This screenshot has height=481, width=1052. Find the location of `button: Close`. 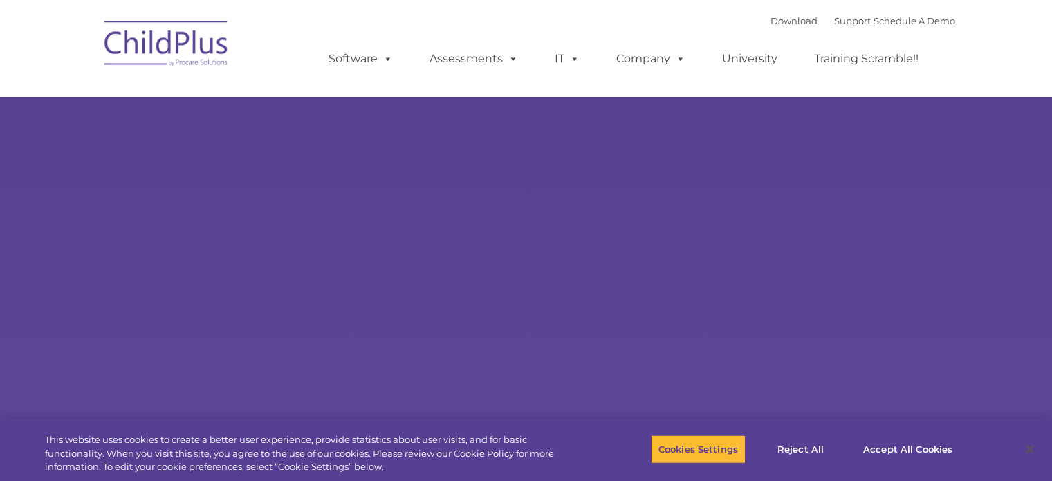

button: Close is located at coordinates (1030, 449).